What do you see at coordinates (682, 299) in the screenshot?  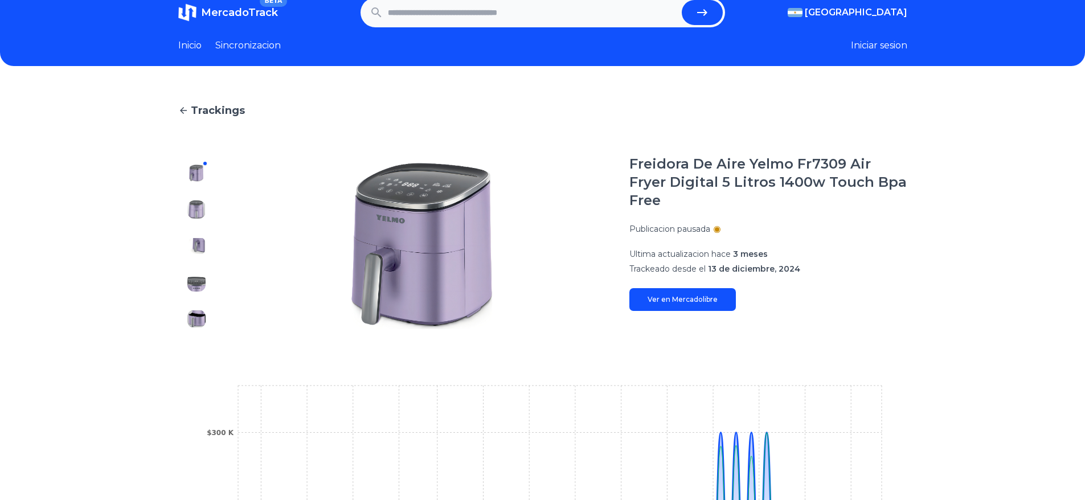 I see `a: Ver en Mercadolibre` at bounding box center [682, 299].